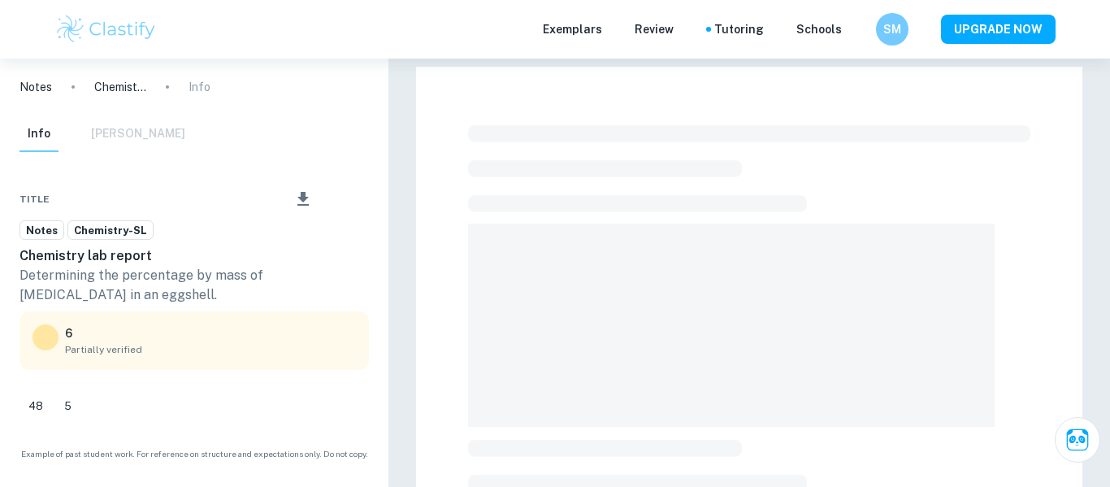  I want to click on p: Review, so click(654, 29).